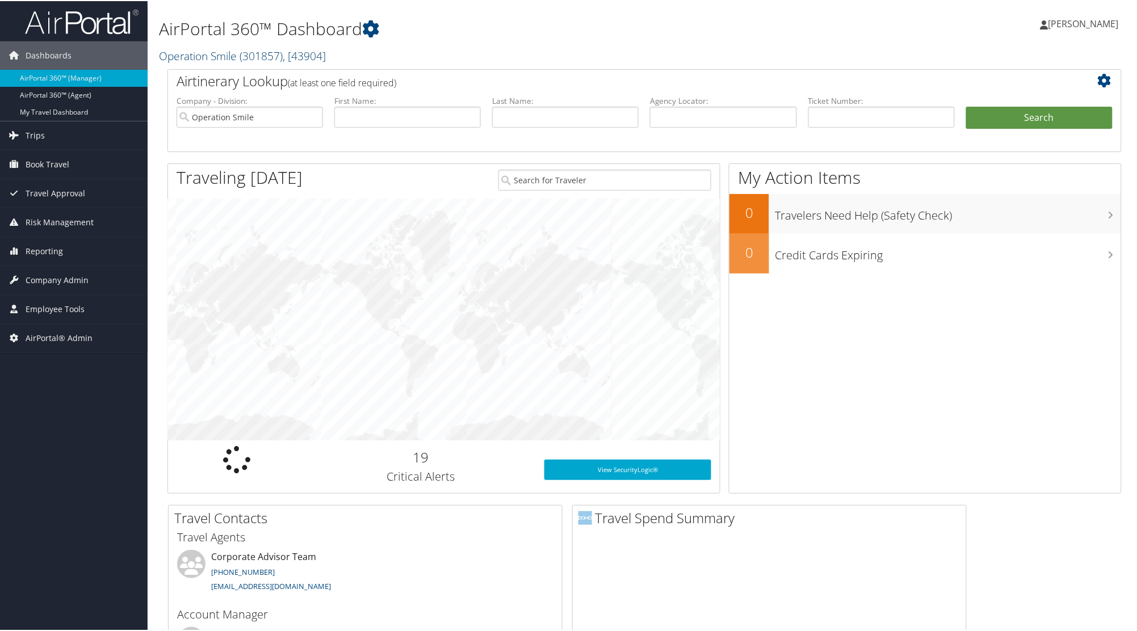  Describe the element at coordinates (55, 192) in the screenshot. I see `span: Travel Approval` at that location.